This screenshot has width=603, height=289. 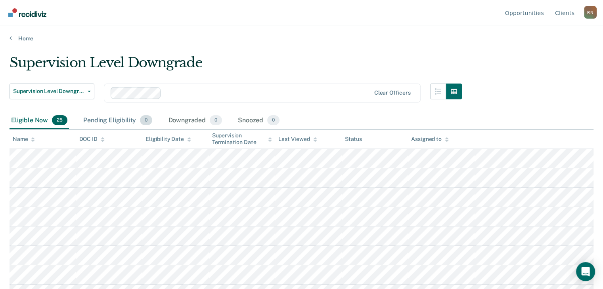 I want to click on button: Supervision Level Downgrade, so click(x=52, y=92).